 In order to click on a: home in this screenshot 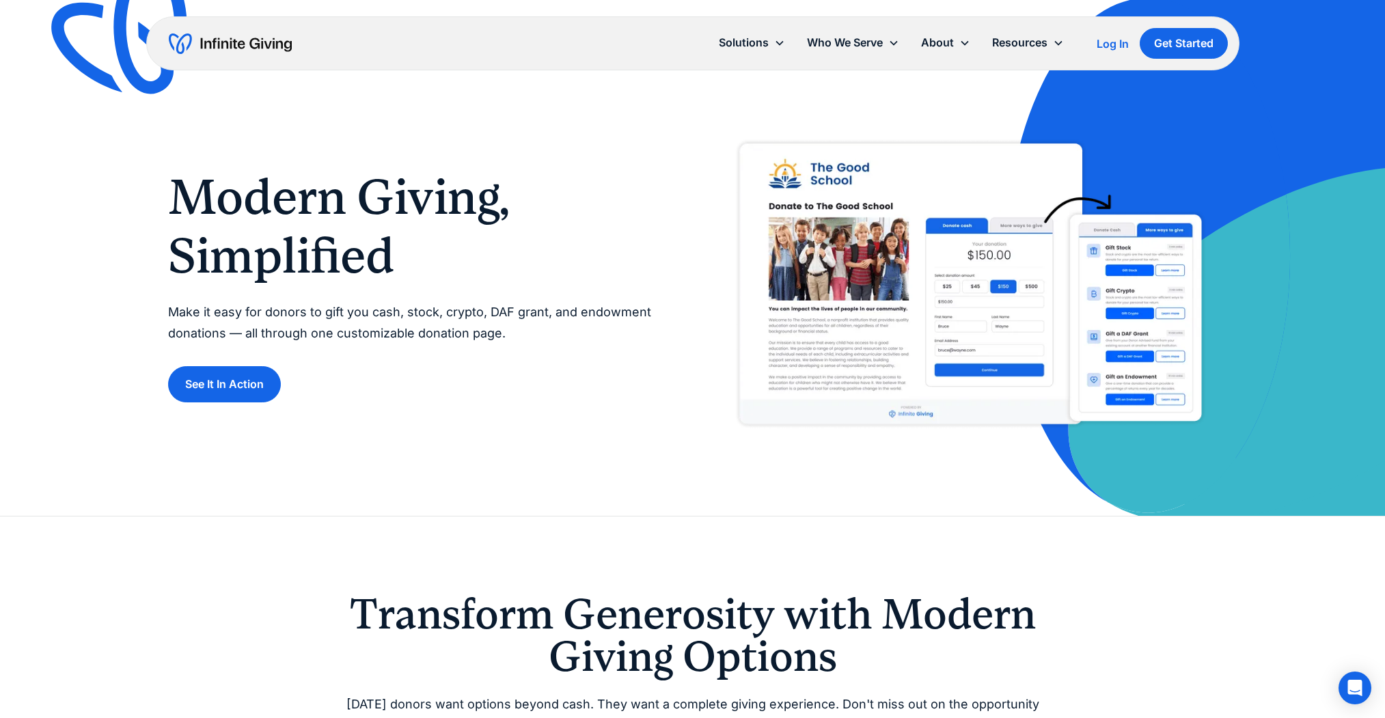, I will do `click(230, 44)`.